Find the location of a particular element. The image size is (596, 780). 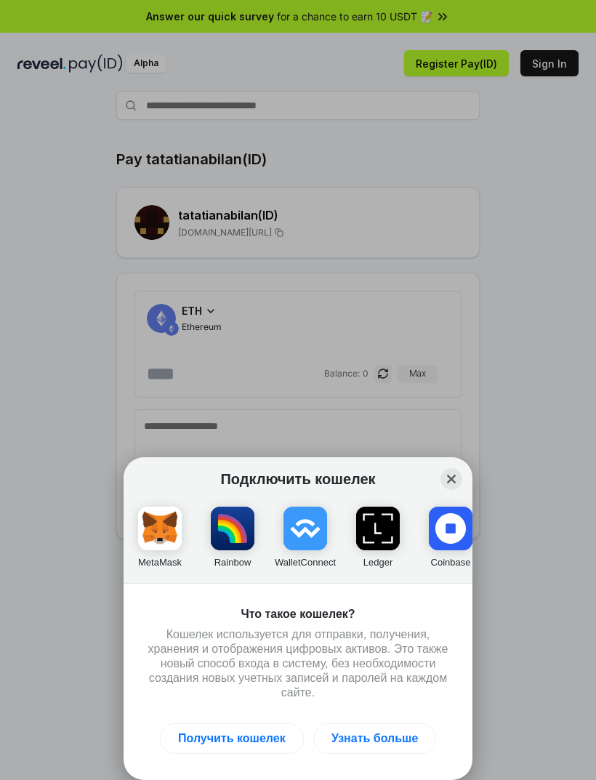

span: MetaMask is located at coordinates (160, 562).